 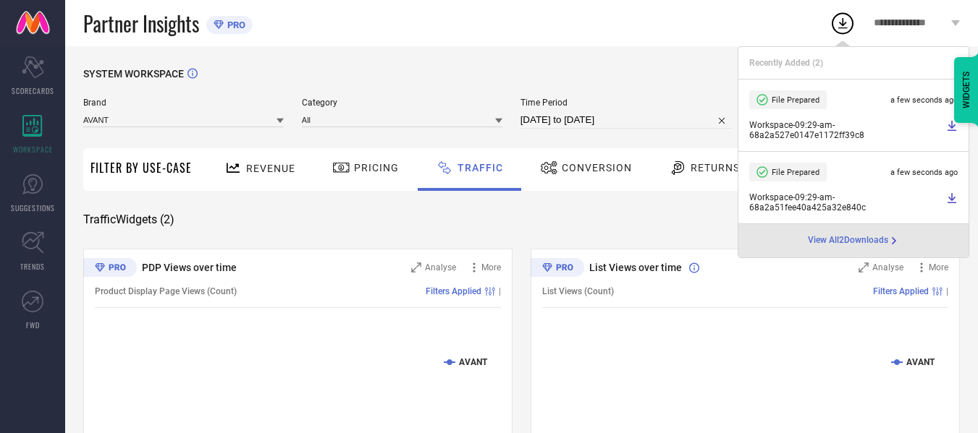 I want to click on span: Recently Added ( 2 ), so click(x=786, y=63).